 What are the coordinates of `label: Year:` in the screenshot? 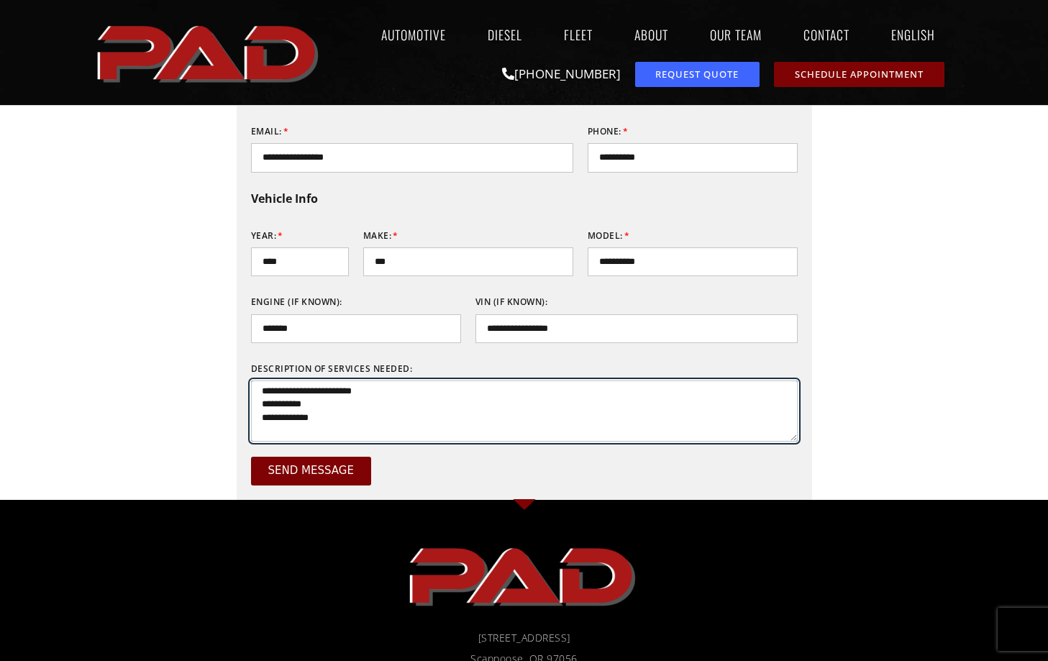 It's located at (267, 236).